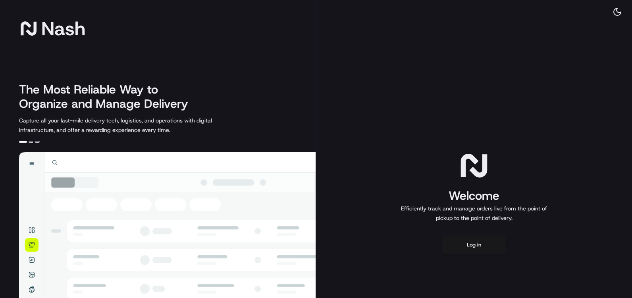 This screenshot has width=632, height=298. I want to click on p: Capture all your last-mile delivery tech, logistics, and operations with digital infrastructure, ..., so click(133, 125).